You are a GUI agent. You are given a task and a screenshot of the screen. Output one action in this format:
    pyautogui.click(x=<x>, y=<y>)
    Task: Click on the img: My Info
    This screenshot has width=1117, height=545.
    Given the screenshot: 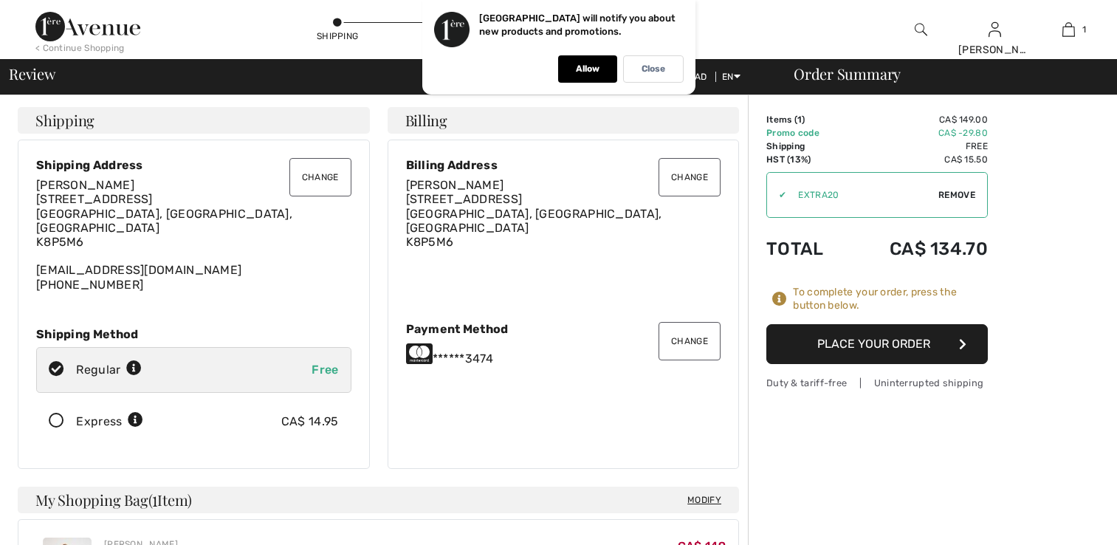 What is the action you would take?
    pyautogui.click(x=995, y=30)
    